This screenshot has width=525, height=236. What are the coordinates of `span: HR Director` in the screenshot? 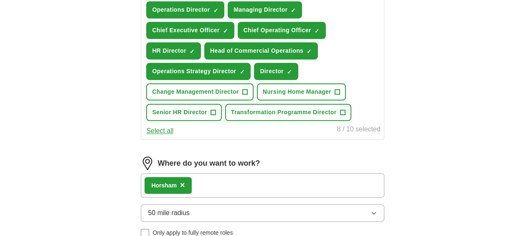 It's located at (169, 51).